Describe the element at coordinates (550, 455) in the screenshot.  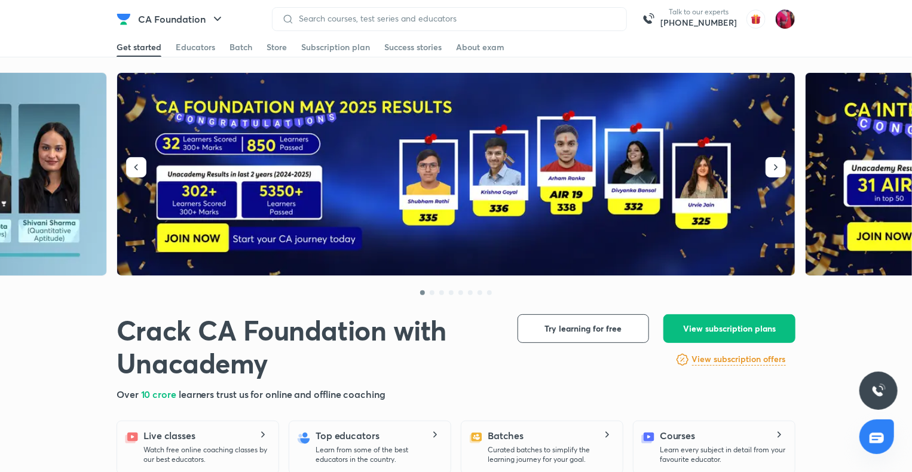
I see `p: Curated batches to simplify the learning journey for your goal.` at that location.